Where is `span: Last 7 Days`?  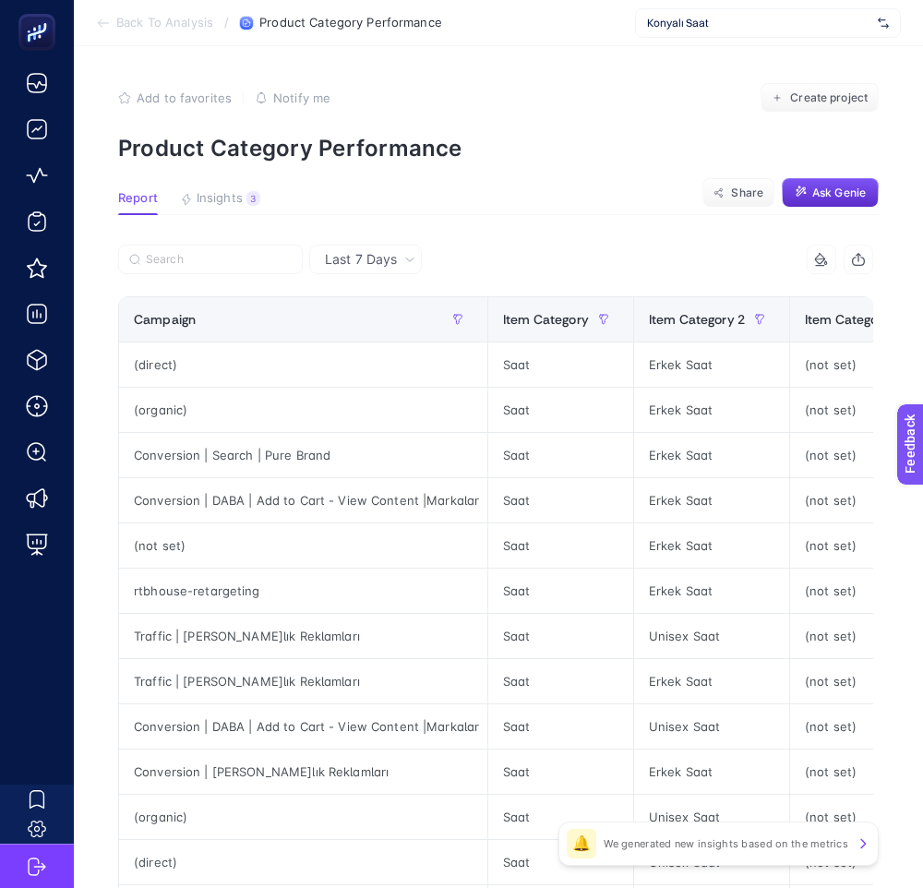
span: Last 7 Days is located at coordinates (361, 259).